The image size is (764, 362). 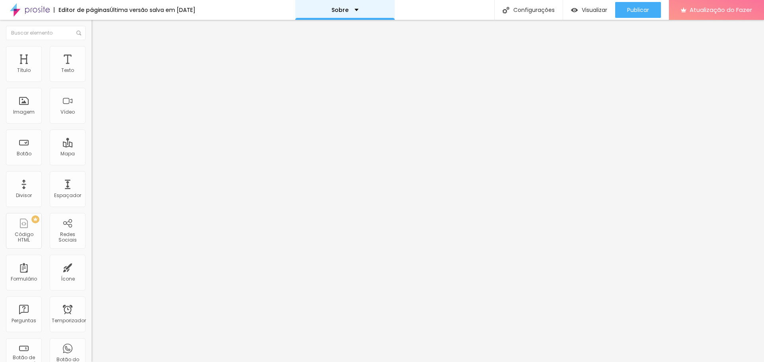 I want to click on font: Mapa, so click(x=68, y=154).